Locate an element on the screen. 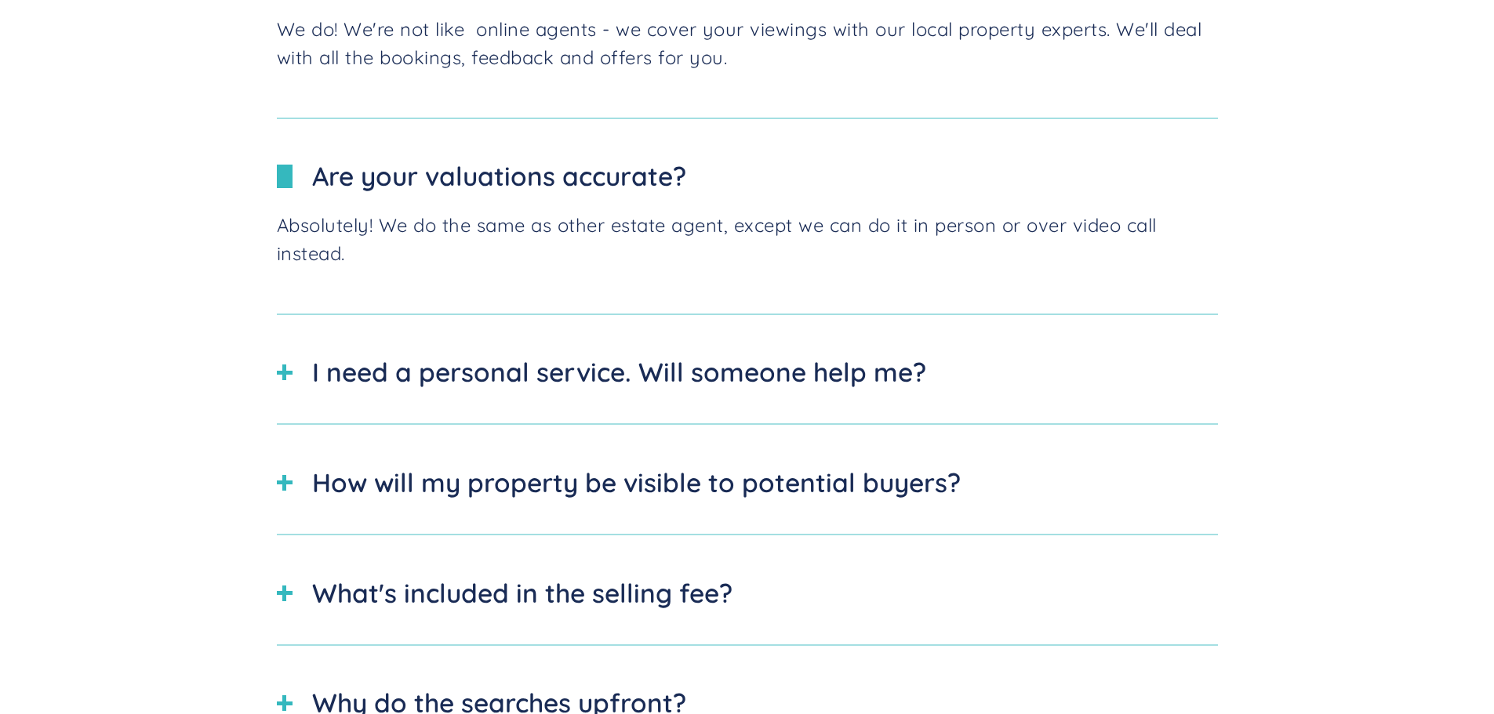 The height and width of the screenshot is (714, 1494). div: How will my property be visible to potential buyers? is located at coordinates (636, 483).